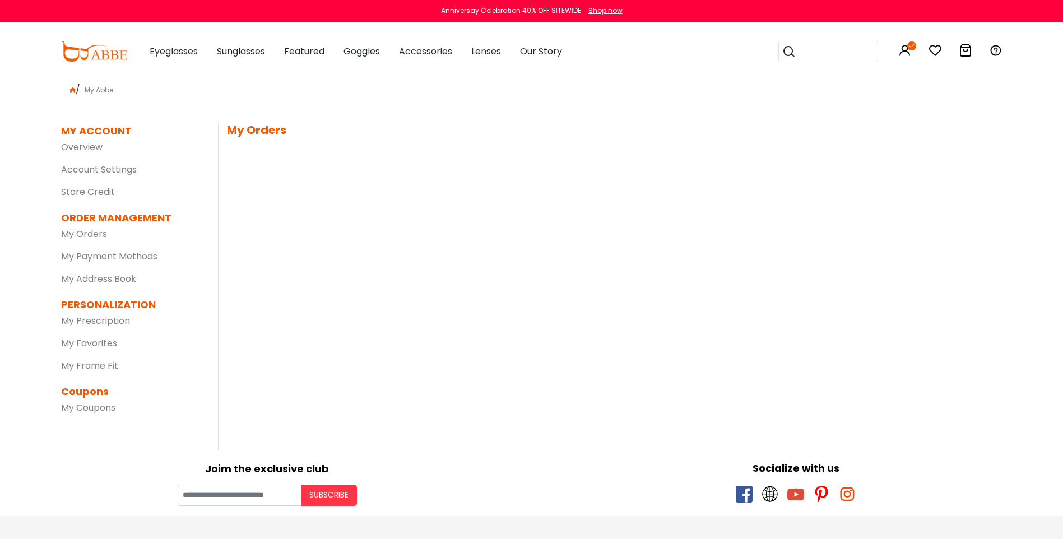 The height and width of the screenshot is (539, 1063). Describe the element at coordinates (99, 169) in the screenshot. I see `a: Account Settings` at that location.